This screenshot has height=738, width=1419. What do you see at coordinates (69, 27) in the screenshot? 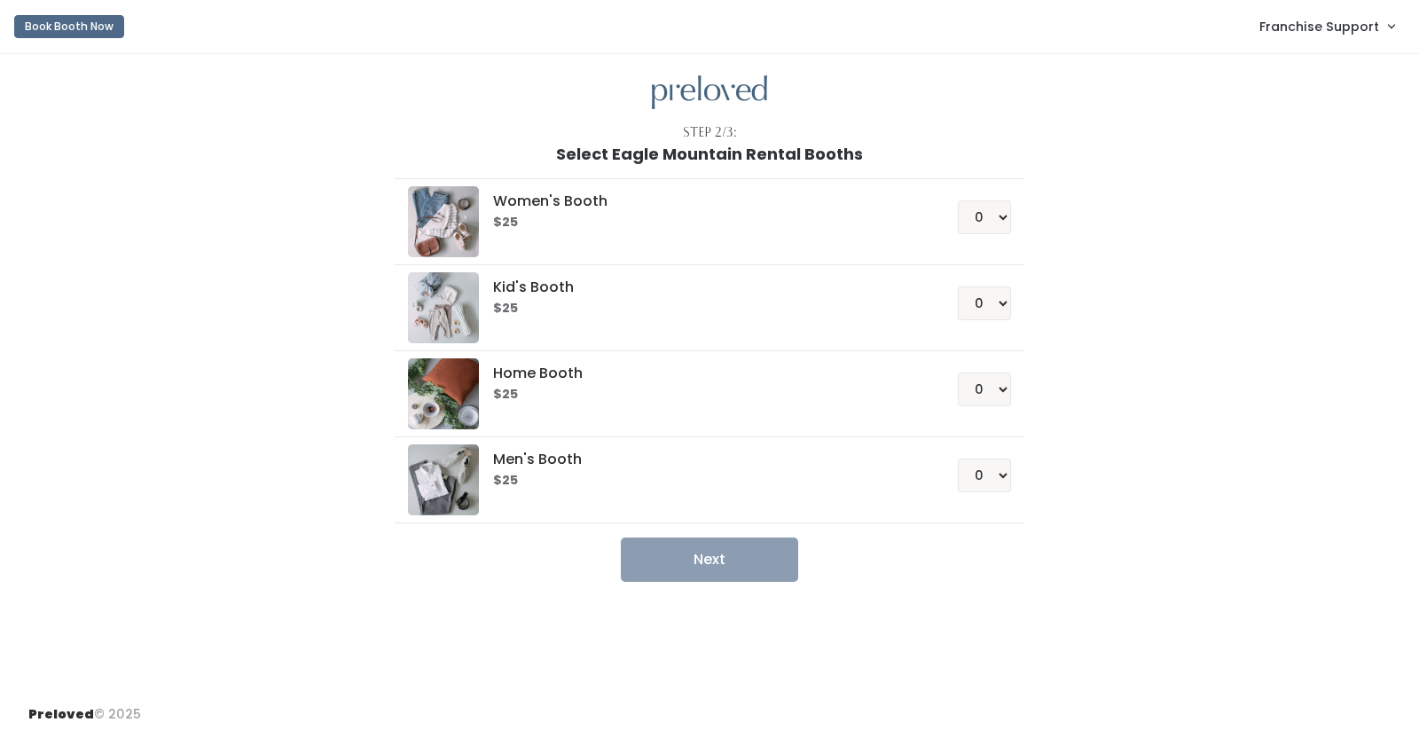
I see `a: Book Booth Now` at bounding box center [69, 27].